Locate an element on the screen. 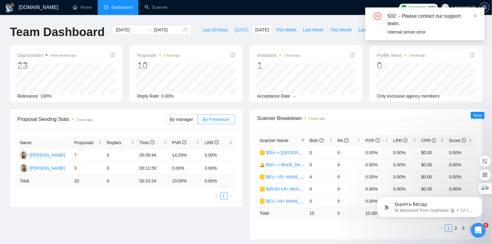 This screenshot has width=492, height=244. div: 10 is located at coordinates (158, 65).